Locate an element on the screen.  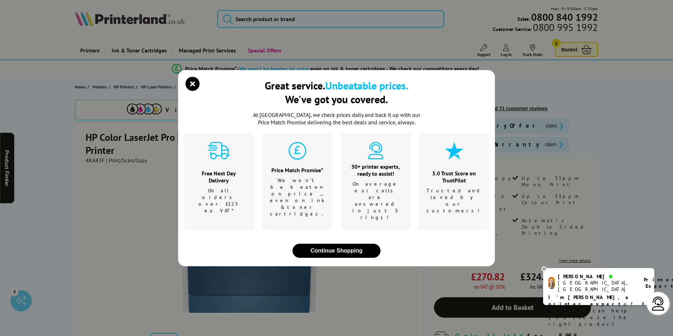
div: Great service. We've got you covered. is located at coordinates (336, 92).